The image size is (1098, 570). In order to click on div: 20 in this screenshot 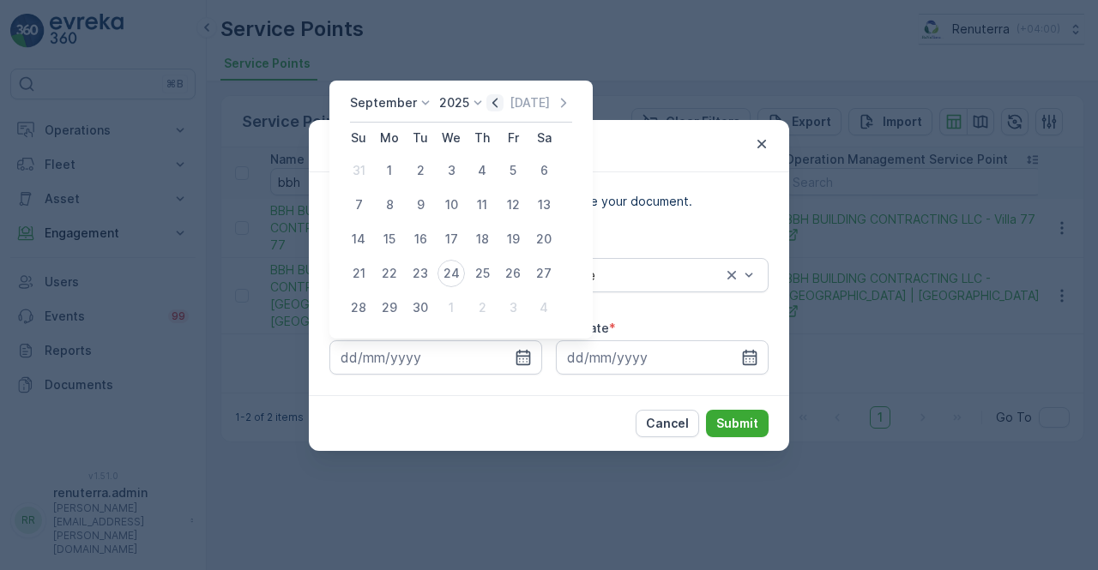, I will do `click(544, 239)`.